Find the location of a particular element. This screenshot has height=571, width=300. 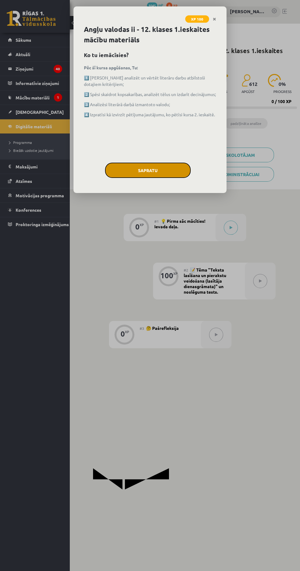

p: 3️⃣ Analizēsi literārā darbā izmantoto valodu; is located at coordinates (150, 104).